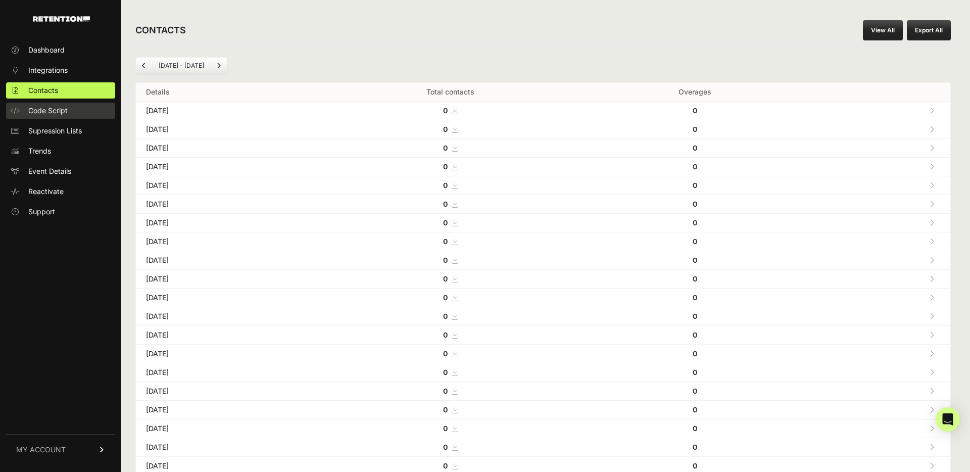 The image size is (970, 472). Describe the element at coordinates (947, 419) in the screenshot. I see `div: Open Intercom Messenger` at that location.